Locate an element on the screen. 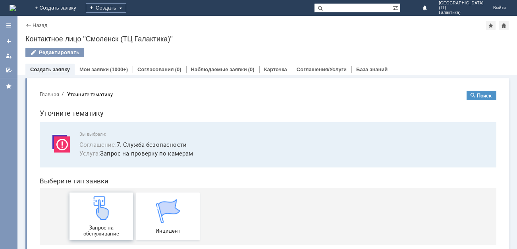 The height and width of the screenshot is (249, 517). div: Уточните тематику is located at coordinates (56, 10).